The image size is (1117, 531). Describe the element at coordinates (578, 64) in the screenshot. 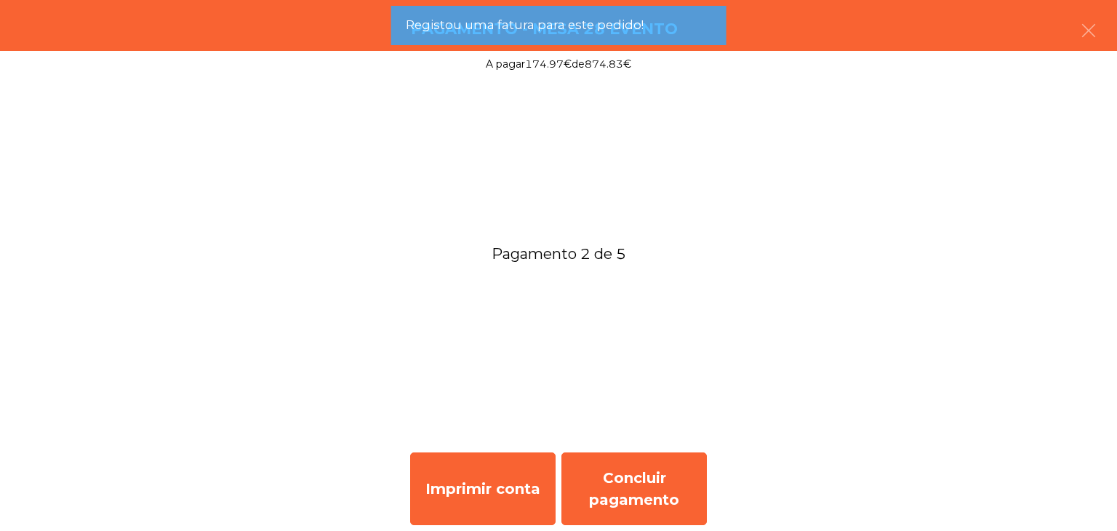

I see `span: de` at that location.